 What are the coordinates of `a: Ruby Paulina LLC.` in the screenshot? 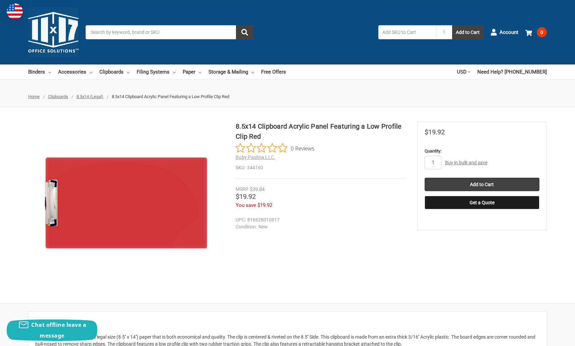 It's located at (256, 157).